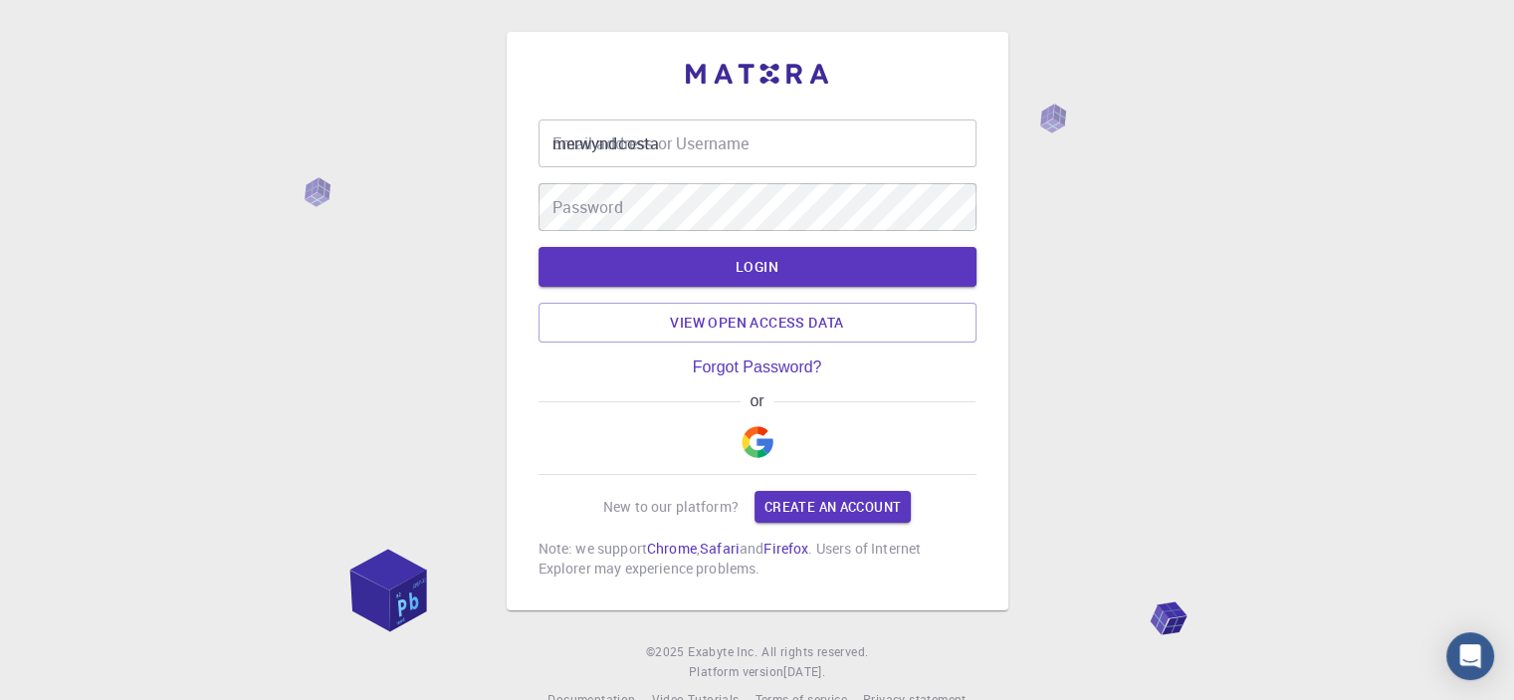 Image resolution: width=1514 pixels, height=700 pixels. I want to click on span: Platform version, so click(735, 672).